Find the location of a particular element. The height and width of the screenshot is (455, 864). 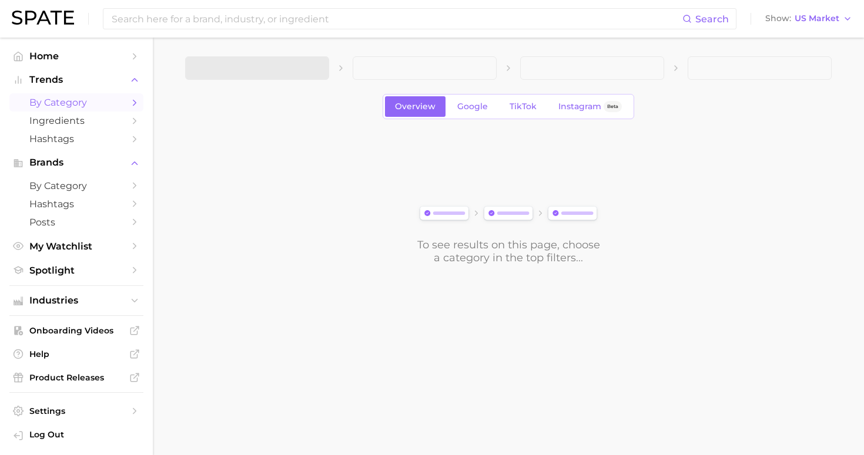

span: Industries is located at coordinates (76, 301).